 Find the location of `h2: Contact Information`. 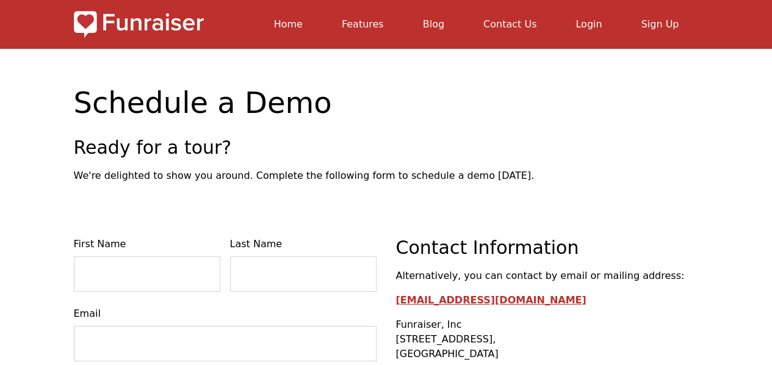

h2: Contact Information is located at coordinates (547, 248).